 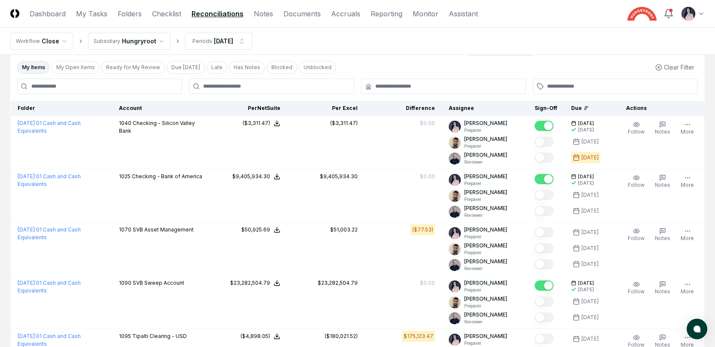 I want to click on button: Clear Filter, so click(x=675, y=67).